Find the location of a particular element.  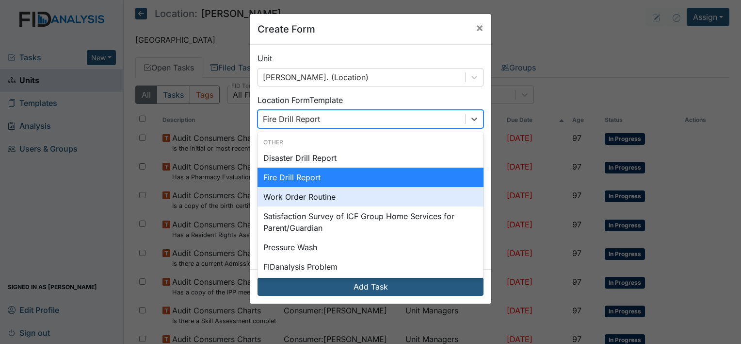

div: FIDanalysis Problem is located at coordinates (371, 266).